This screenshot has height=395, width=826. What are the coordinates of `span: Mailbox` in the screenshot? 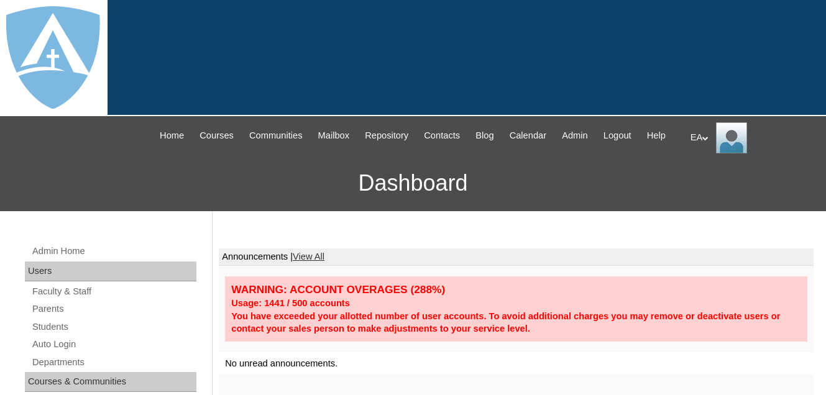 It's located at (334, 136).